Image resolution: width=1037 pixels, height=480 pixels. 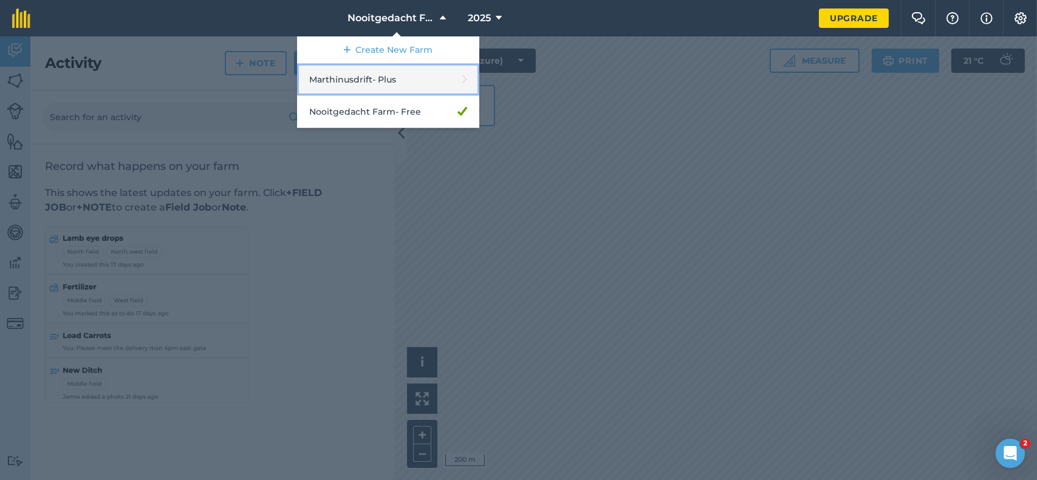 What do you see at coordinates (391, 18) in the screenshot?
I see `span: Nooitgedacht Farm` at bounding box center [391, 18].